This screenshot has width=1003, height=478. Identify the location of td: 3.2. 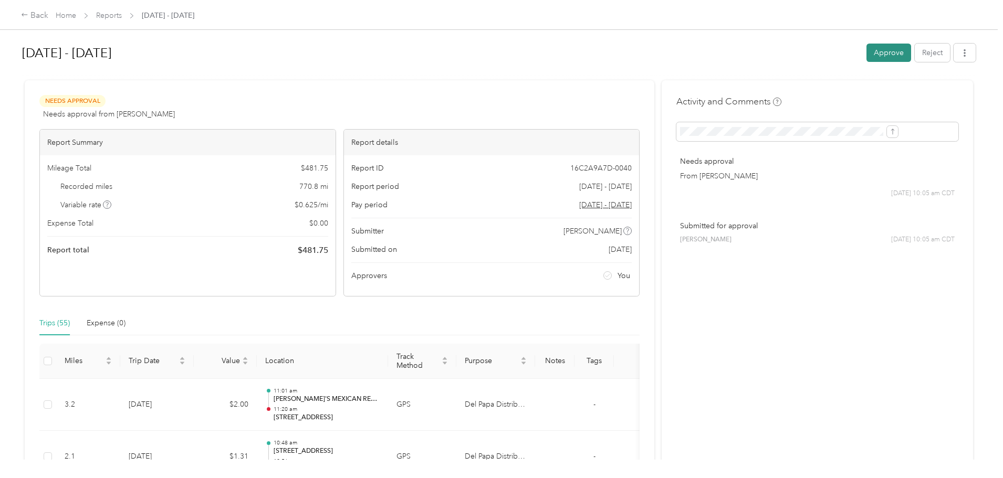
(88, 405).